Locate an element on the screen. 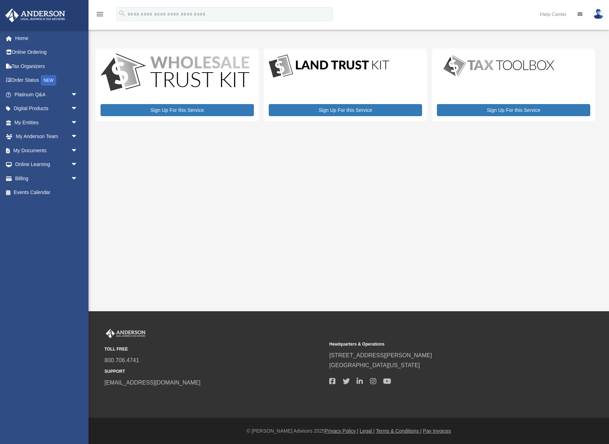 This screenshot has width=609, height=444. a: Tax Organizers is located at coordinates (47, 66).